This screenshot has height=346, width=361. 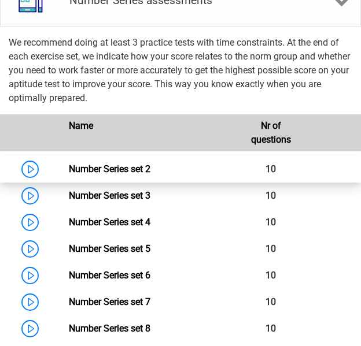 What do you see at coordinates (109, 249) in the screenshot?
I see `a: Number Series set 5` at bounding box center [109, 249].